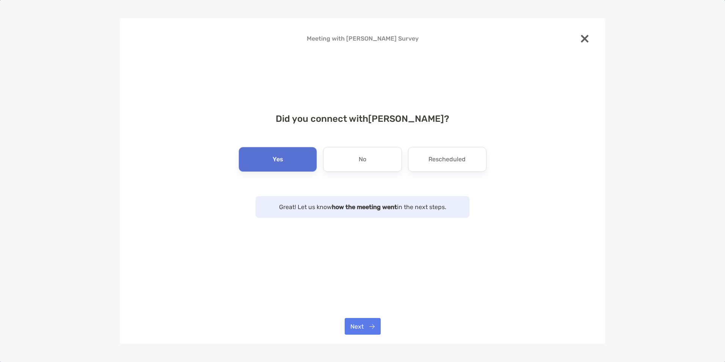 This screenshot has height=362, width=725. I want to click on p: Yes, so click(278, 159).